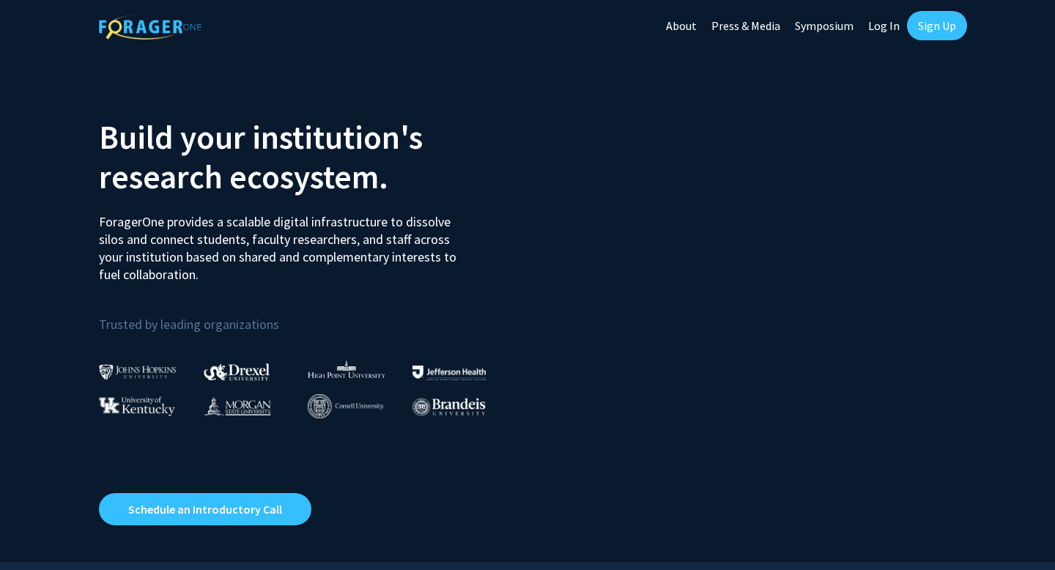  What do you see at coordinates (237, 371) in the screenshot?
I see `img: Drexel University` at bounding box center [237, 371].